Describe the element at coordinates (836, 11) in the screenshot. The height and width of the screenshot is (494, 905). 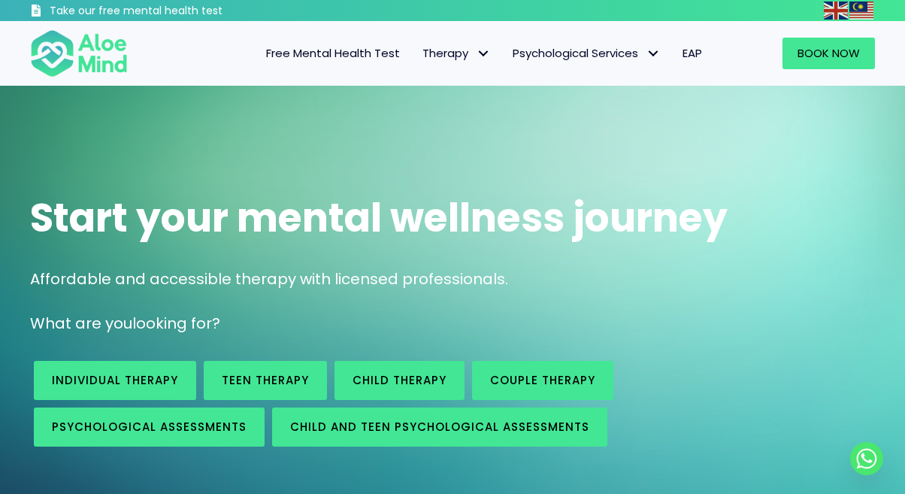
I see `img: en` at that location.